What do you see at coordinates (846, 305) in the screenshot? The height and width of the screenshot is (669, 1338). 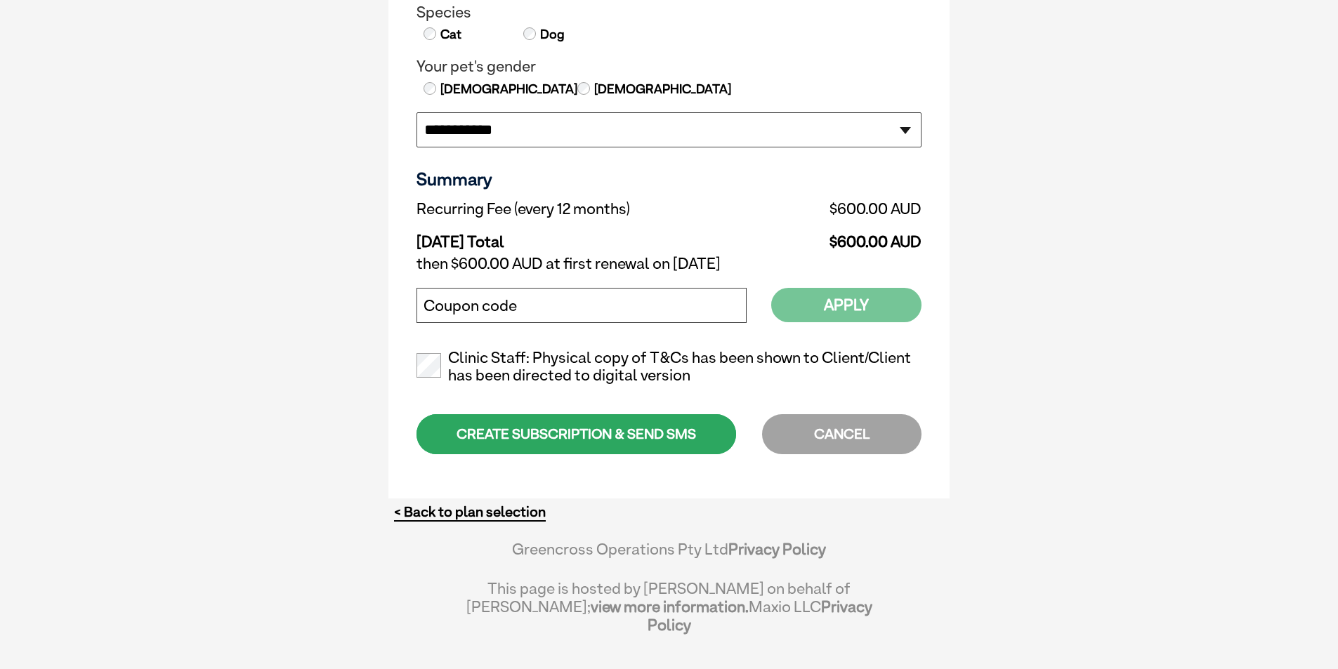 I see `button: Apply` at bounding box center [846, 305].